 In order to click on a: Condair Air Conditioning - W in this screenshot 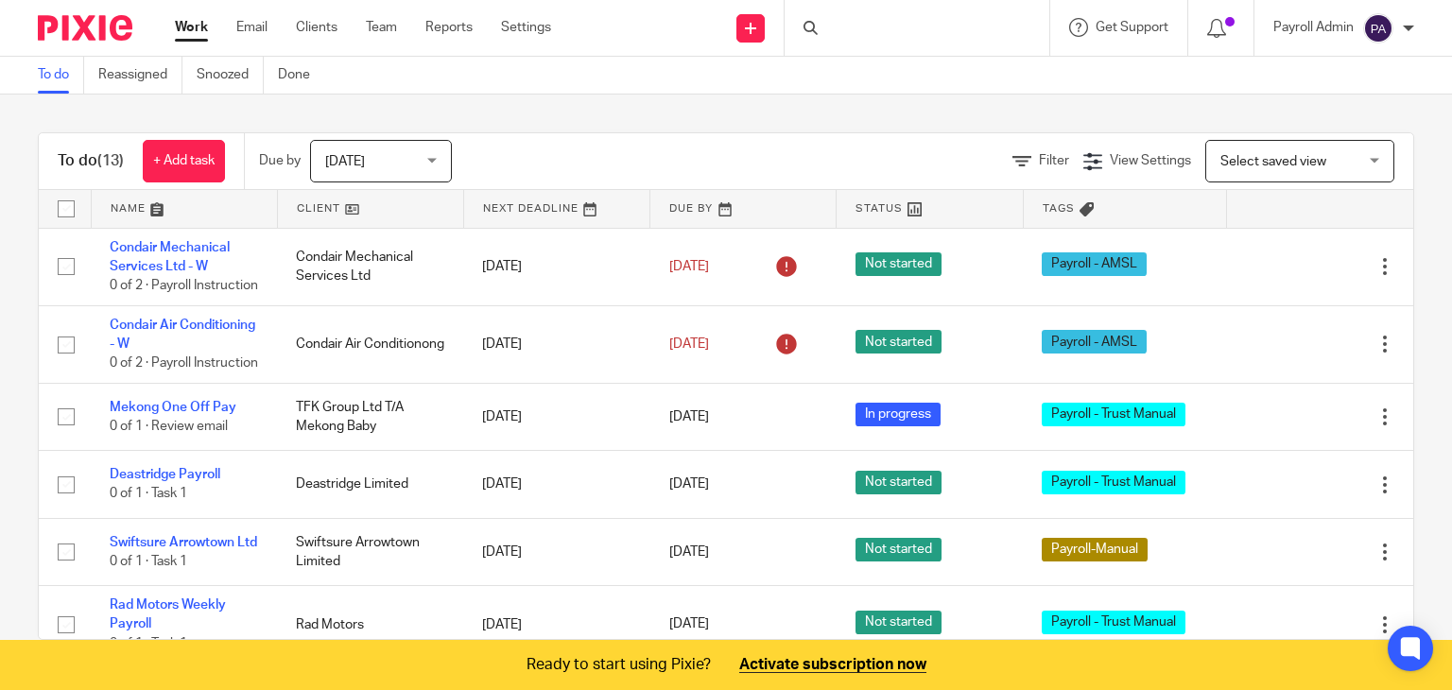, I will do `click(182, 335)`.